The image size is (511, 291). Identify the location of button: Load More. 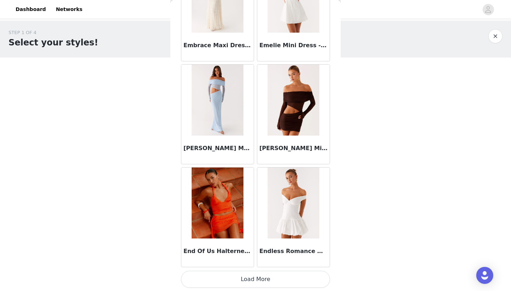
(256, 279).